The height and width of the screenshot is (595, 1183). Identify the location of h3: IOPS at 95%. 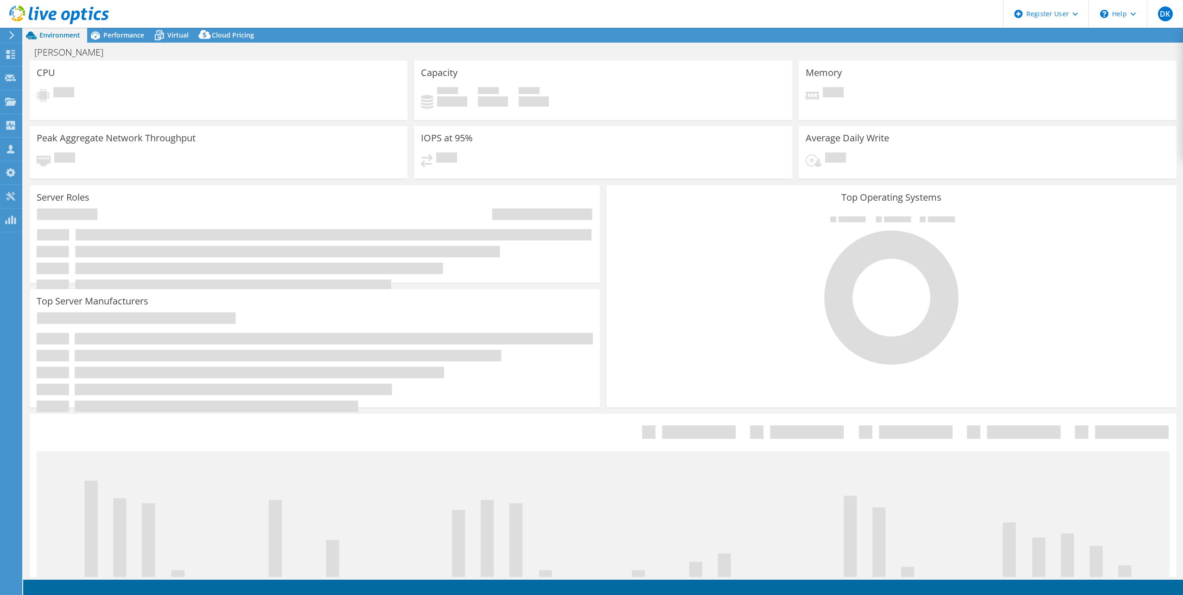
(447, 138).